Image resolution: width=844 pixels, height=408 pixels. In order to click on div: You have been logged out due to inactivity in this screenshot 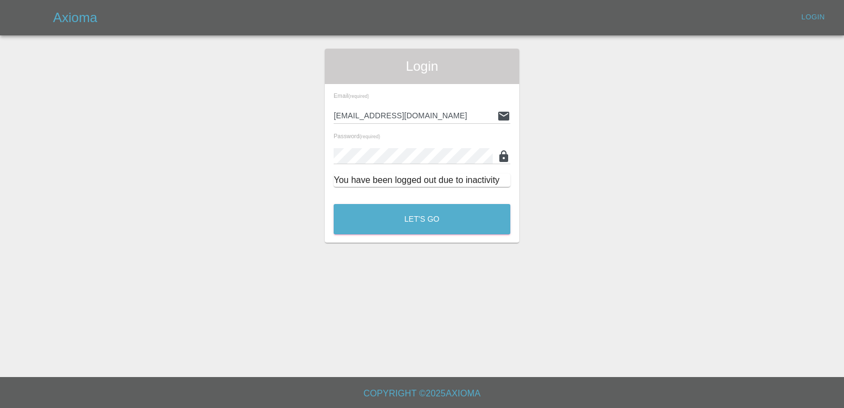, I will do `click(422, 180)`.